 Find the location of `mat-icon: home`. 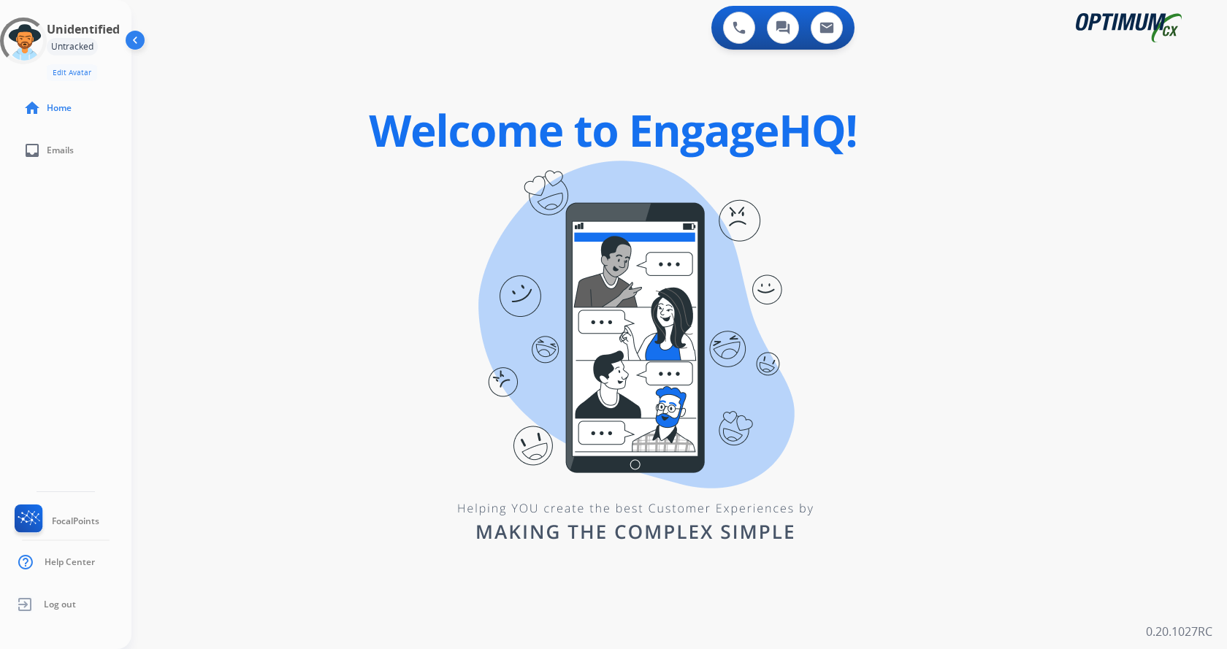

mat-icon: home is located at coordinates (32, 108).